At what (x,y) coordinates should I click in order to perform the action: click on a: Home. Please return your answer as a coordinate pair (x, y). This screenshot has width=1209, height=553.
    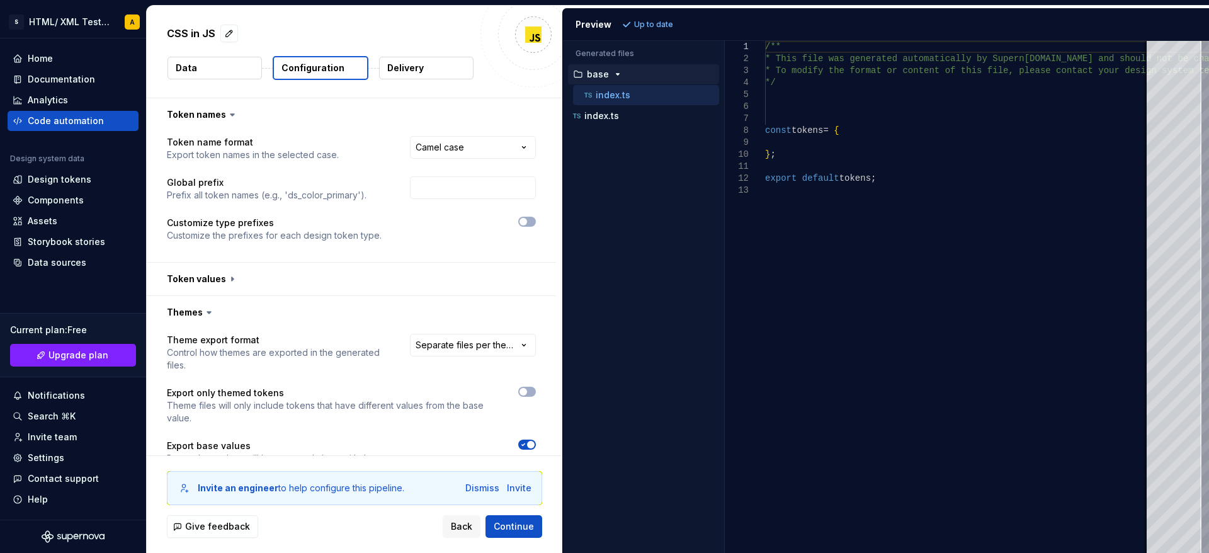
    Looking at the image, I should click on (73, 59).